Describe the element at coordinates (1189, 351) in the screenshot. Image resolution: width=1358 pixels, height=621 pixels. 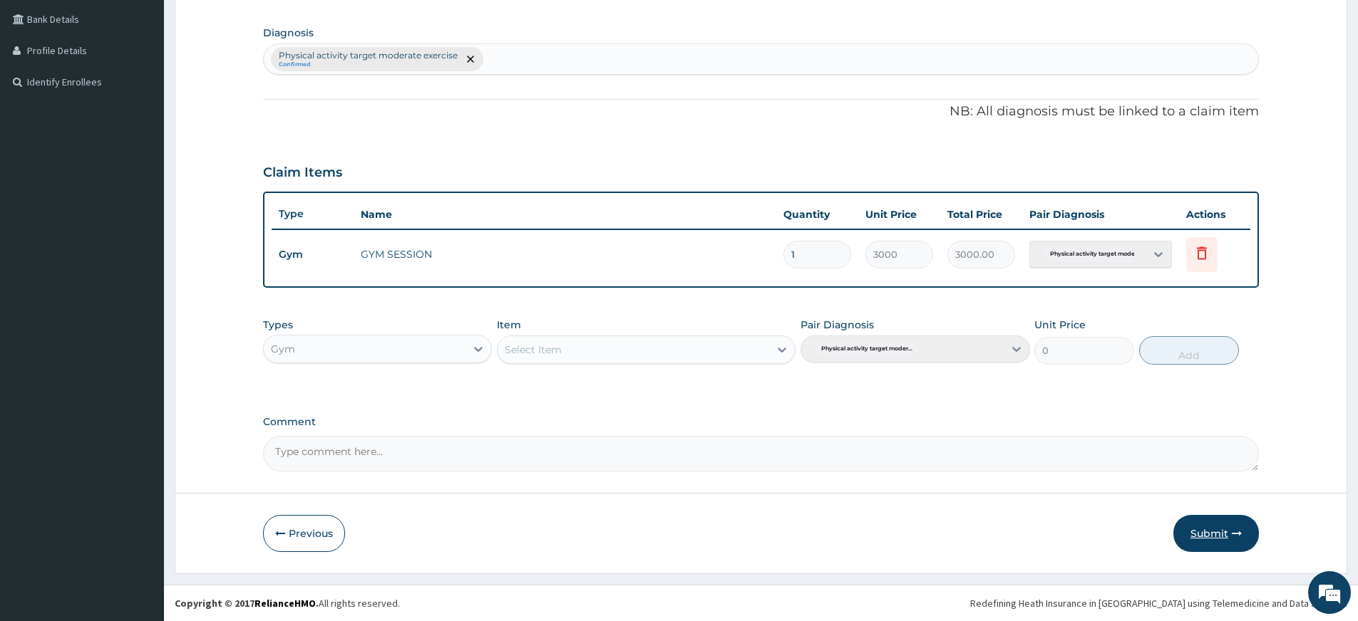
I see `button: Add` at that location.